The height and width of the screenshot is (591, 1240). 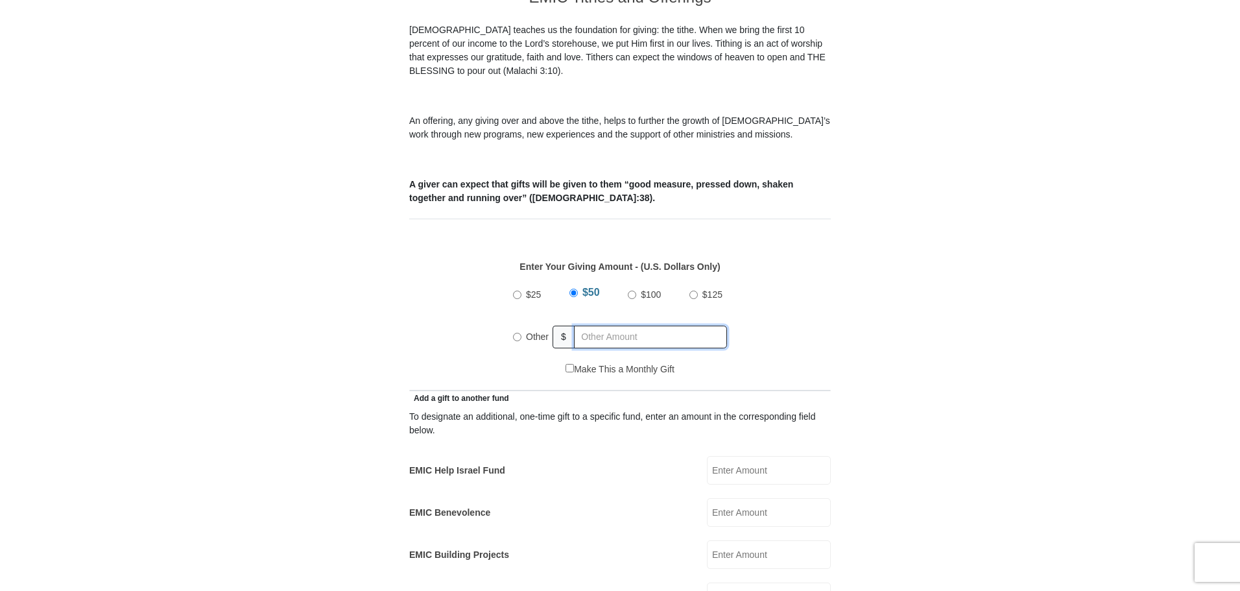 What do you see at coordinates (457, 470) in the screenshot?
I see `label: EMIC Help Israel Fund` at bounding box center [457, 470].